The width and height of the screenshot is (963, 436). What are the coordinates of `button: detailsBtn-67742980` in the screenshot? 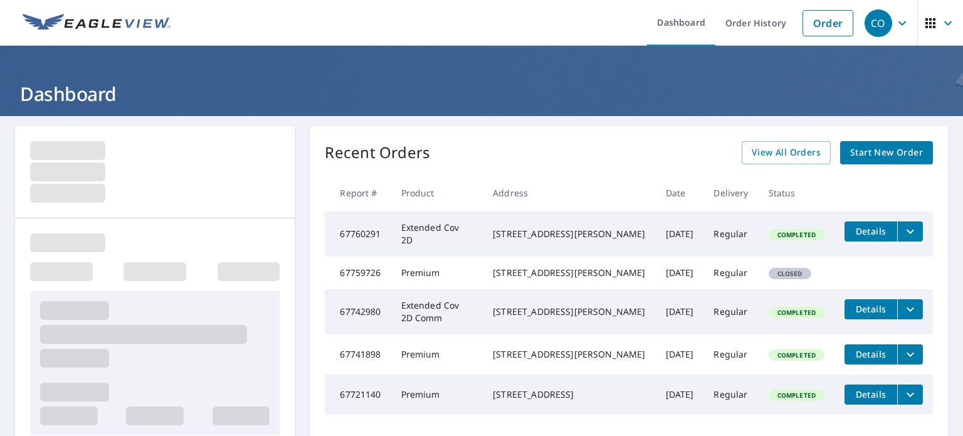 It's located at (871, 309).